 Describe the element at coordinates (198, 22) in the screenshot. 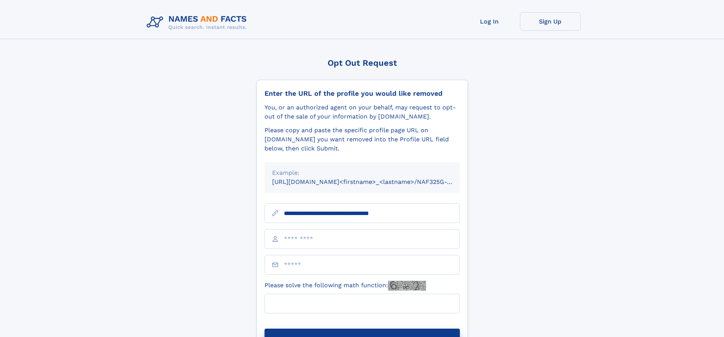

I see `img: Logo Names and Facts` at that location.